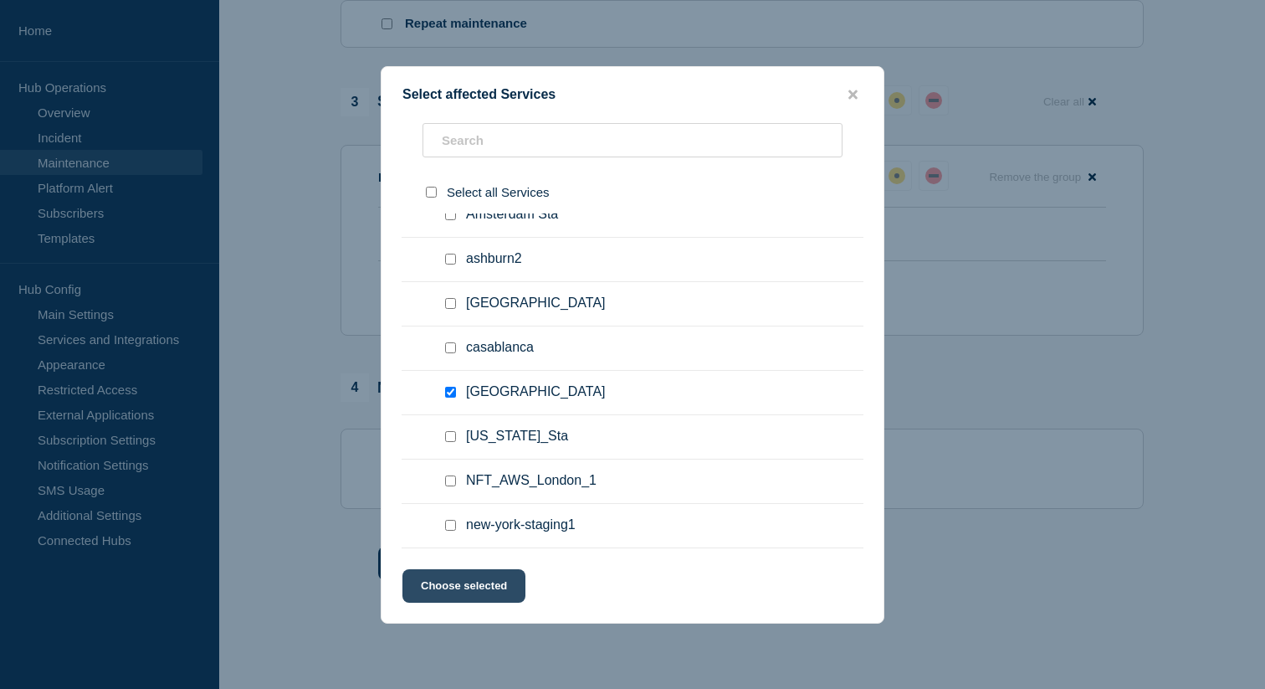  I want to click on input: calgary checkbox, so click(450, 303).